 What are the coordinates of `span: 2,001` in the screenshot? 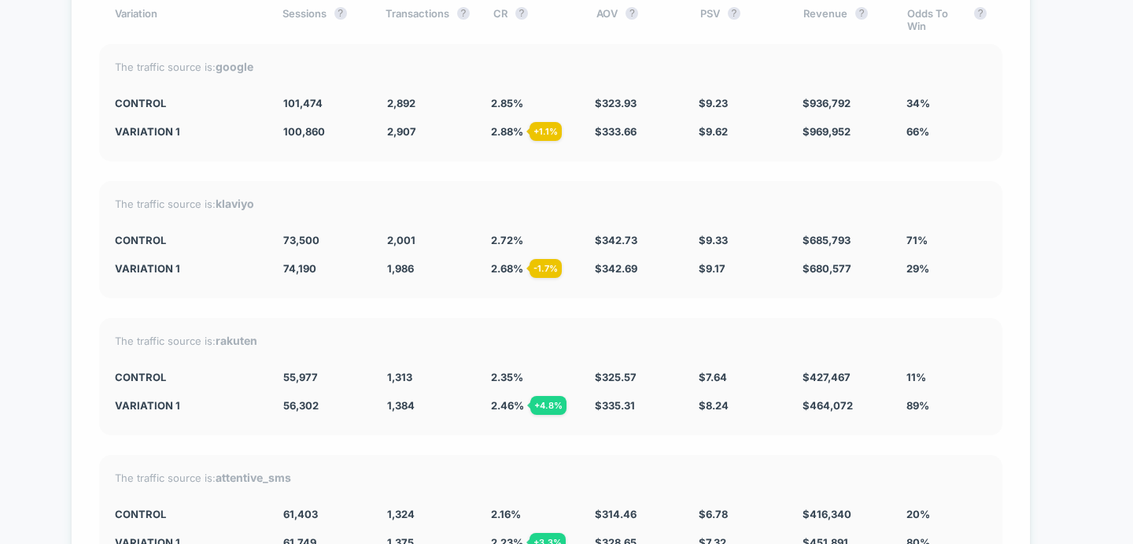 It's located at (401, 240).